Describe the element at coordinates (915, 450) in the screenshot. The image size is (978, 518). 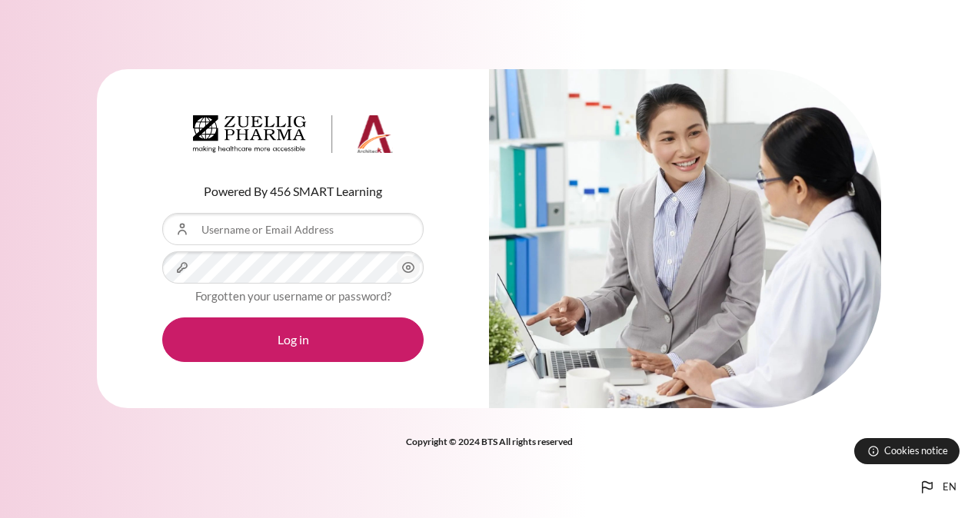
I see `span: Cookies notice` at that location.